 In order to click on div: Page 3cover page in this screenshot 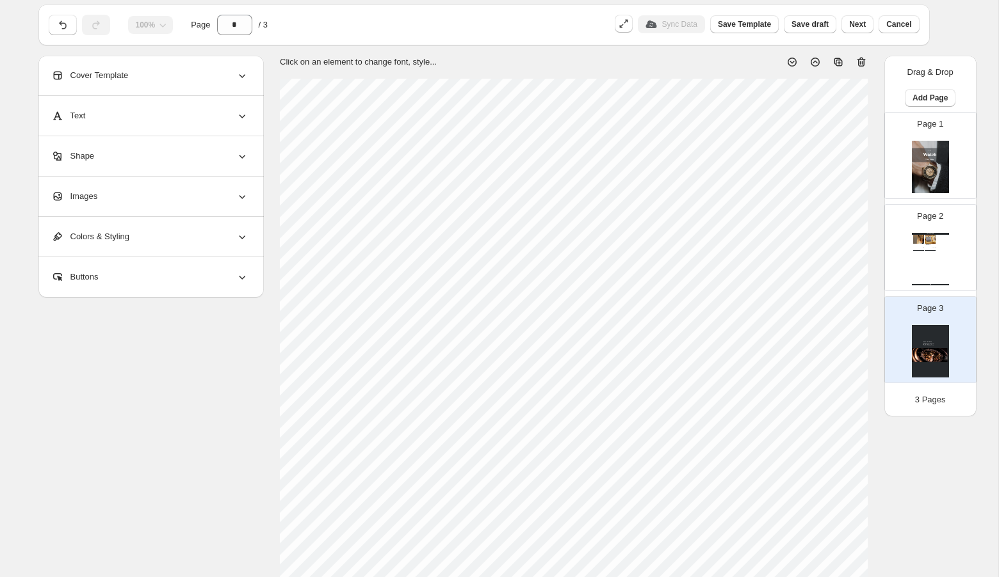, I will do `click(930, 340)`.